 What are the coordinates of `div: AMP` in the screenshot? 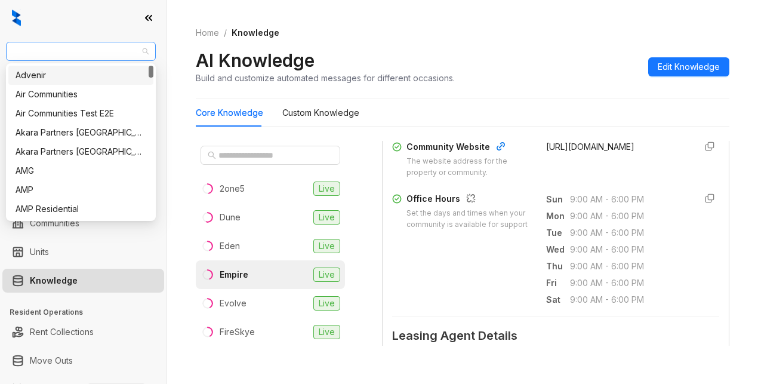 It's located at (81, 190).